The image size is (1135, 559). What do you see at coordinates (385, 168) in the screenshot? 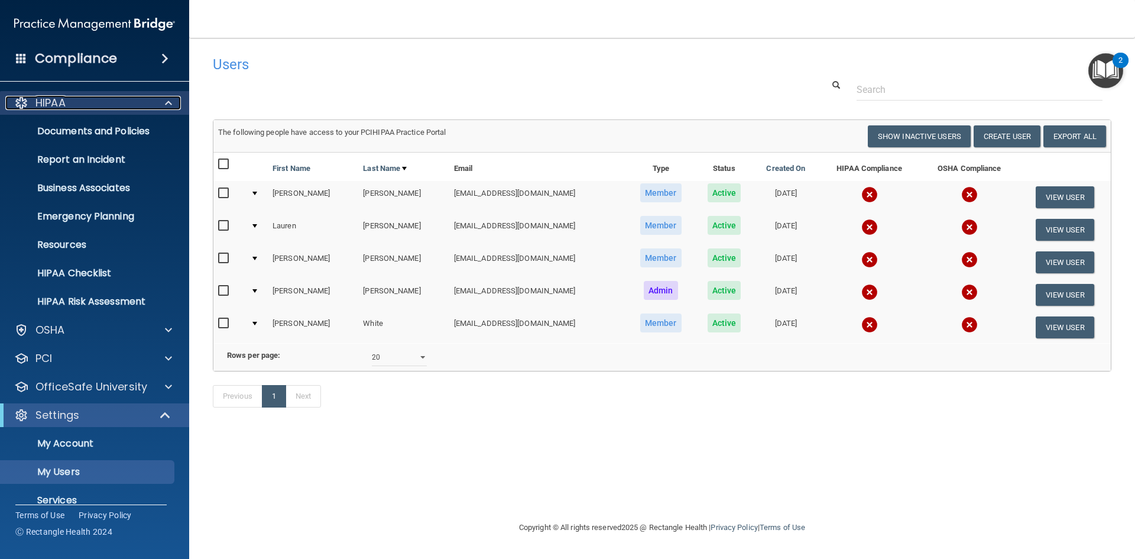
I see `a: Last Name` at bounding box center [385, 168].